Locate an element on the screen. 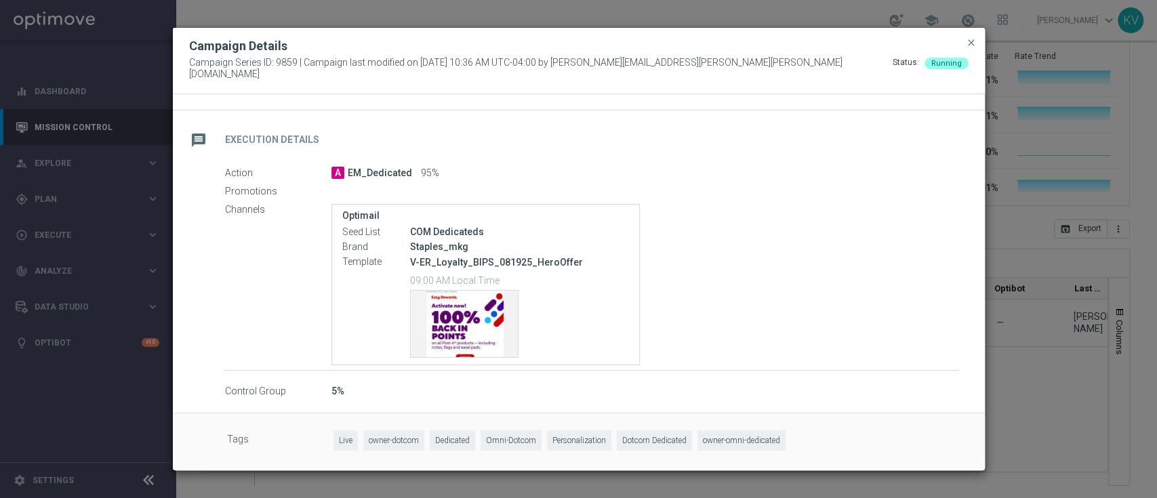 The width and height of the screenshot is (1157, 498). p: 09:00 AM Local Time is located at coordinates (519, 280).